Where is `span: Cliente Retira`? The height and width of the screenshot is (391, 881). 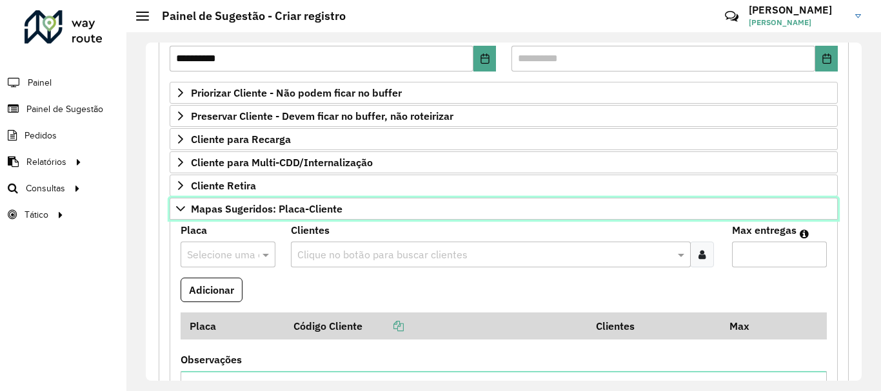
span: Cliente Retira is located at coordinates (223, 186).